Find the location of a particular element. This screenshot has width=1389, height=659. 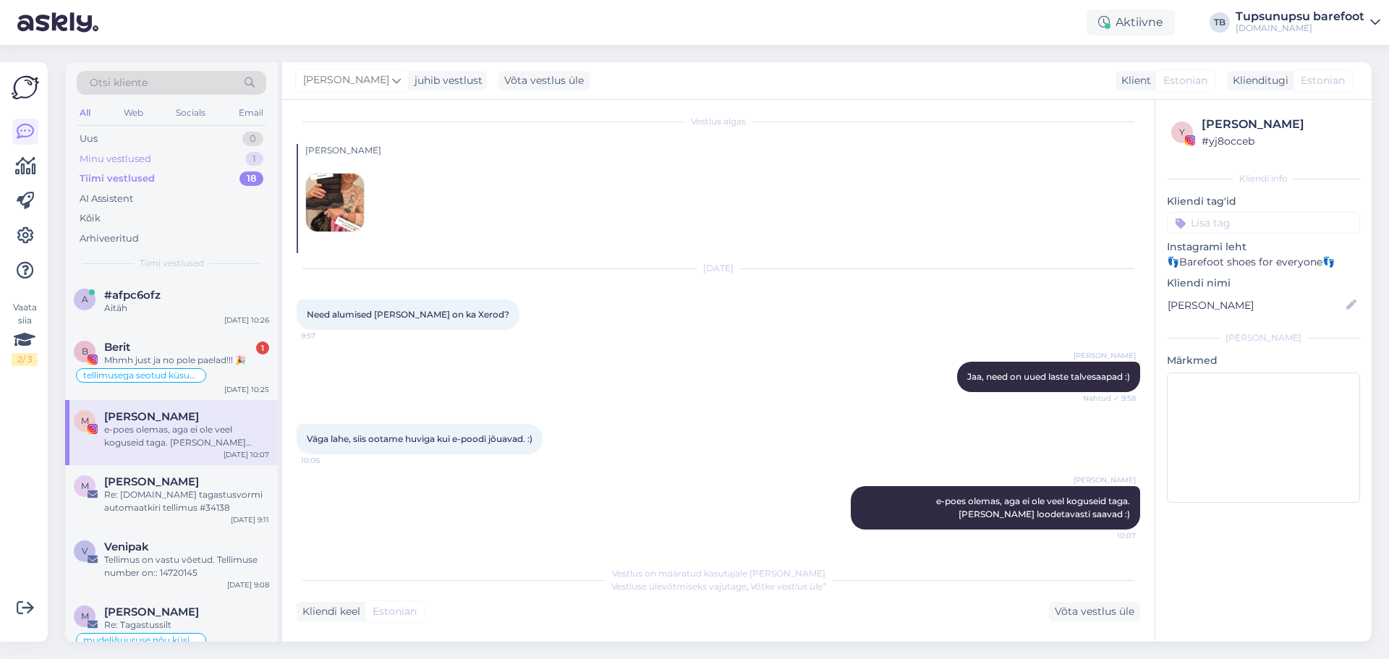

span: V is located at coordinates (85, 551).